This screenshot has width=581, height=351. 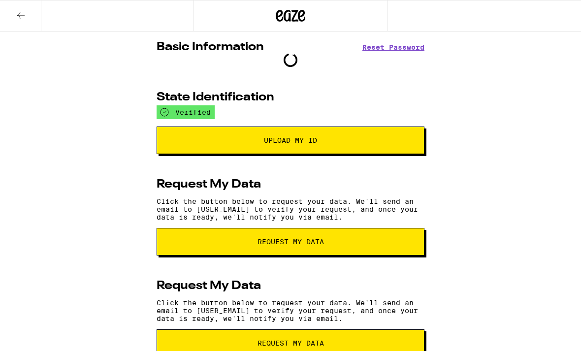 What do you see at coordinates (393, 47) in the screenshot?
I see `span: Reset Password` at bounding box center [393, 47].